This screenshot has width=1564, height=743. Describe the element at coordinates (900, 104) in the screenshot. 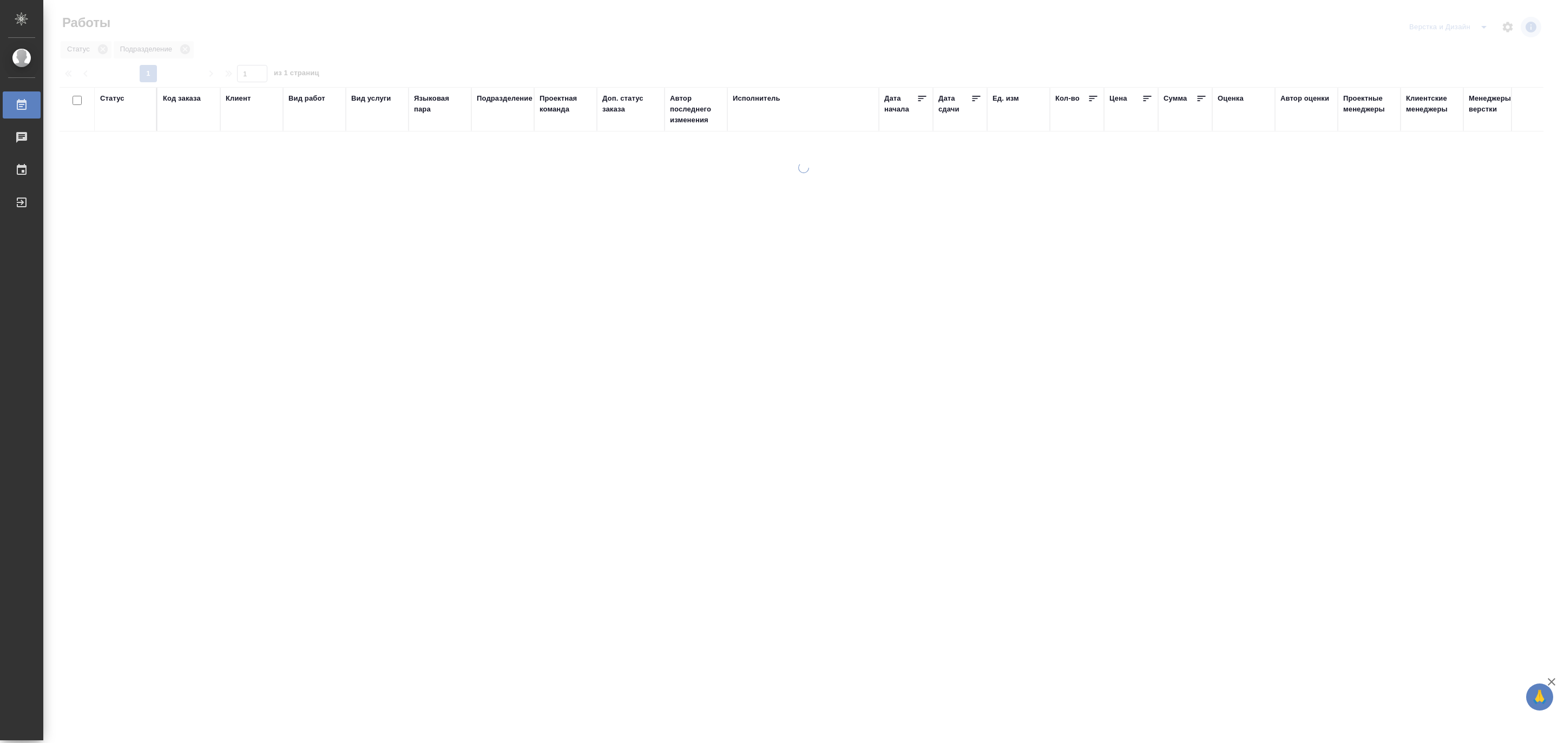

I see `div: Дата начала` at that location.